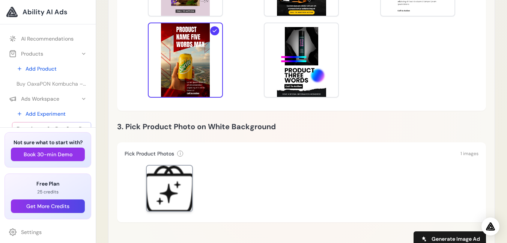  What do you see at coordinates (51, 114) in the screenshot?
I see `a: Add Experiment` at bounding box center [51, 114].